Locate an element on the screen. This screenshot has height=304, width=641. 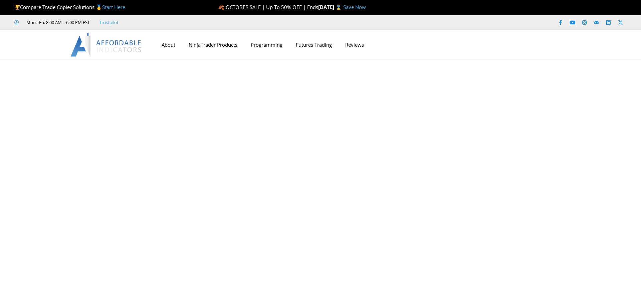
a: About is located at coordinates (168, 45).